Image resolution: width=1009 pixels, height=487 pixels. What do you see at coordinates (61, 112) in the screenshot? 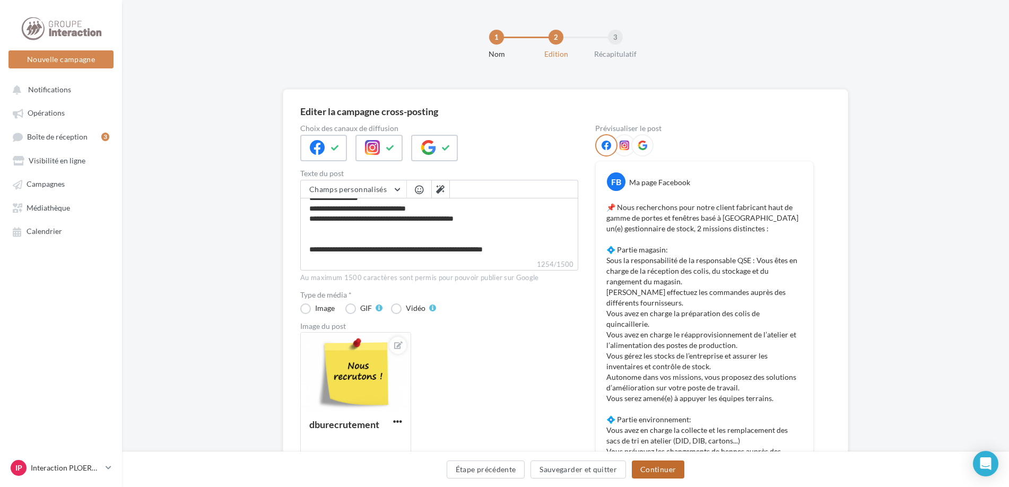
I see `a: Opérations` at bounding box center [61, 112].